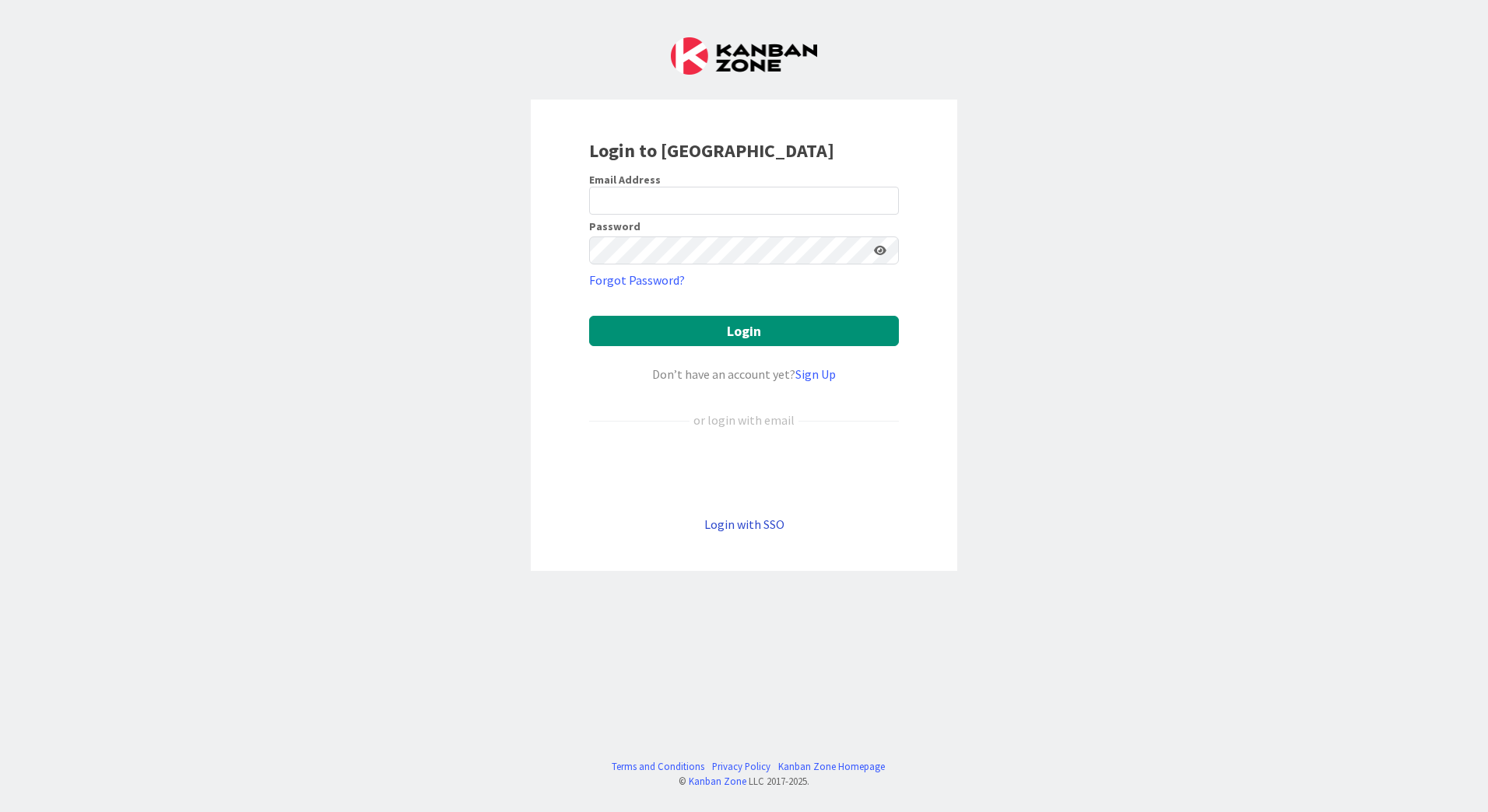 The image size is (1488, 812). I want to click on label: Password, so click(615, 226).